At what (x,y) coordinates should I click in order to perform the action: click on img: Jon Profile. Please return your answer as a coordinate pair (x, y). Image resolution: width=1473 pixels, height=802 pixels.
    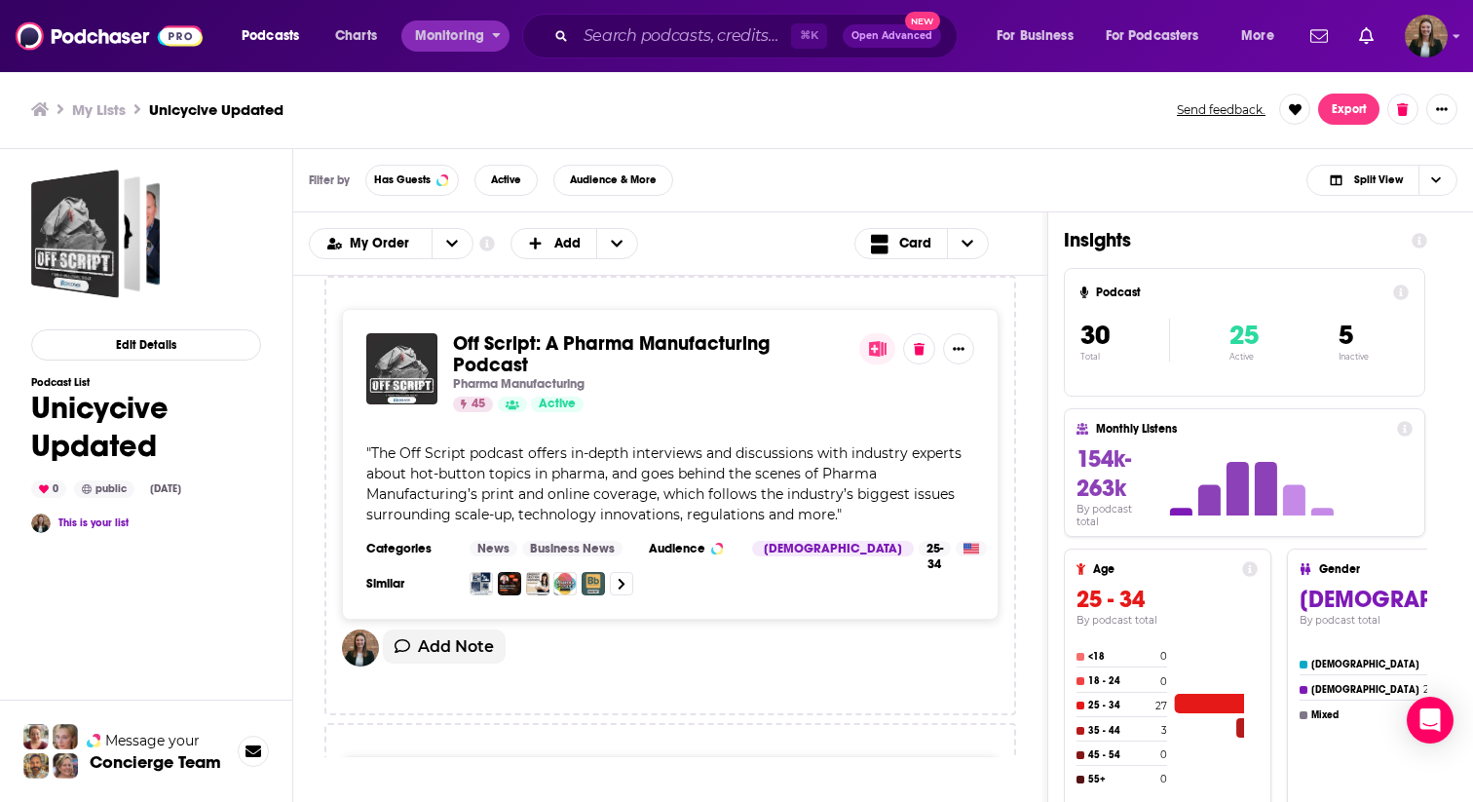
    Looking at the image, I should click on (36, 766).